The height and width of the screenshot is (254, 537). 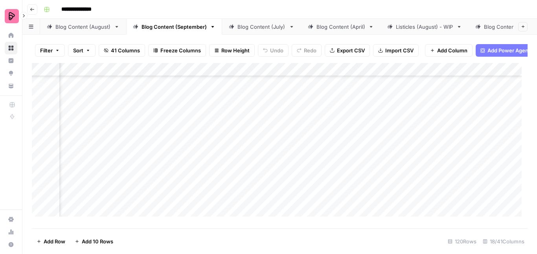 What do you see at coordinates (98, 241) in the screenshot?
I see `span: Add 10 Rows` at bounding box center [98, 241].